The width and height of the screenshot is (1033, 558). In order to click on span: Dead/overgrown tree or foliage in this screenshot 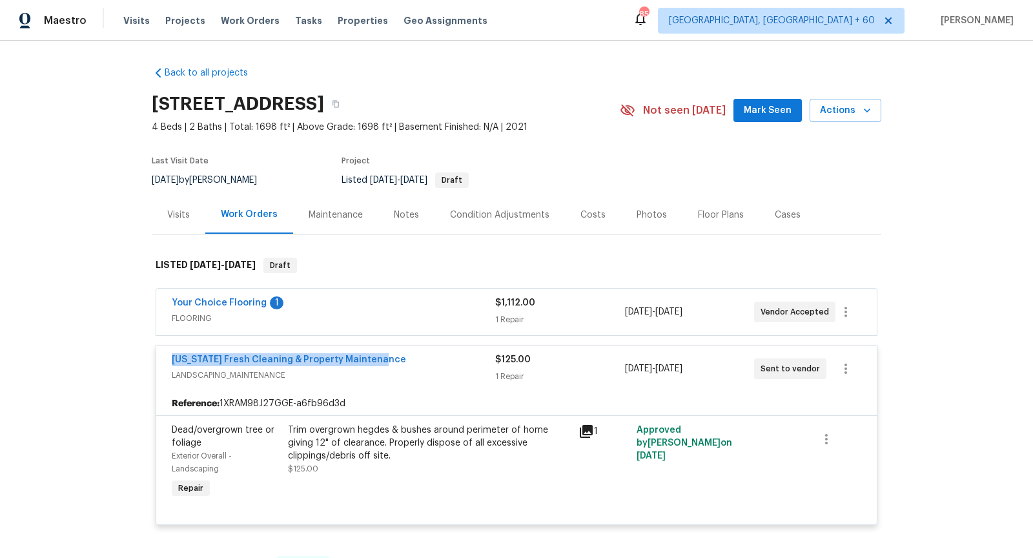, I will do `click(223, 437)`.